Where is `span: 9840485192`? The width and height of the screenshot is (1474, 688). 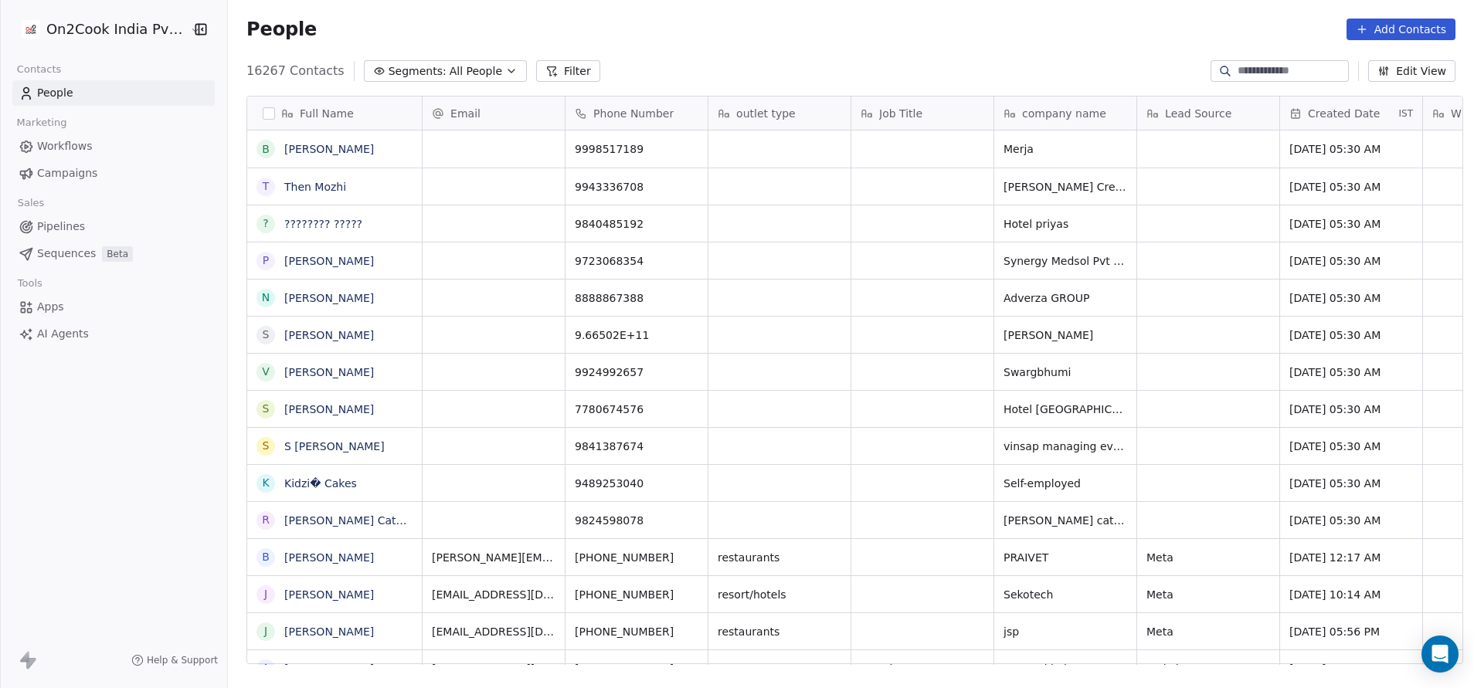 span: 9840485192 is located at coordinates (636, 224).